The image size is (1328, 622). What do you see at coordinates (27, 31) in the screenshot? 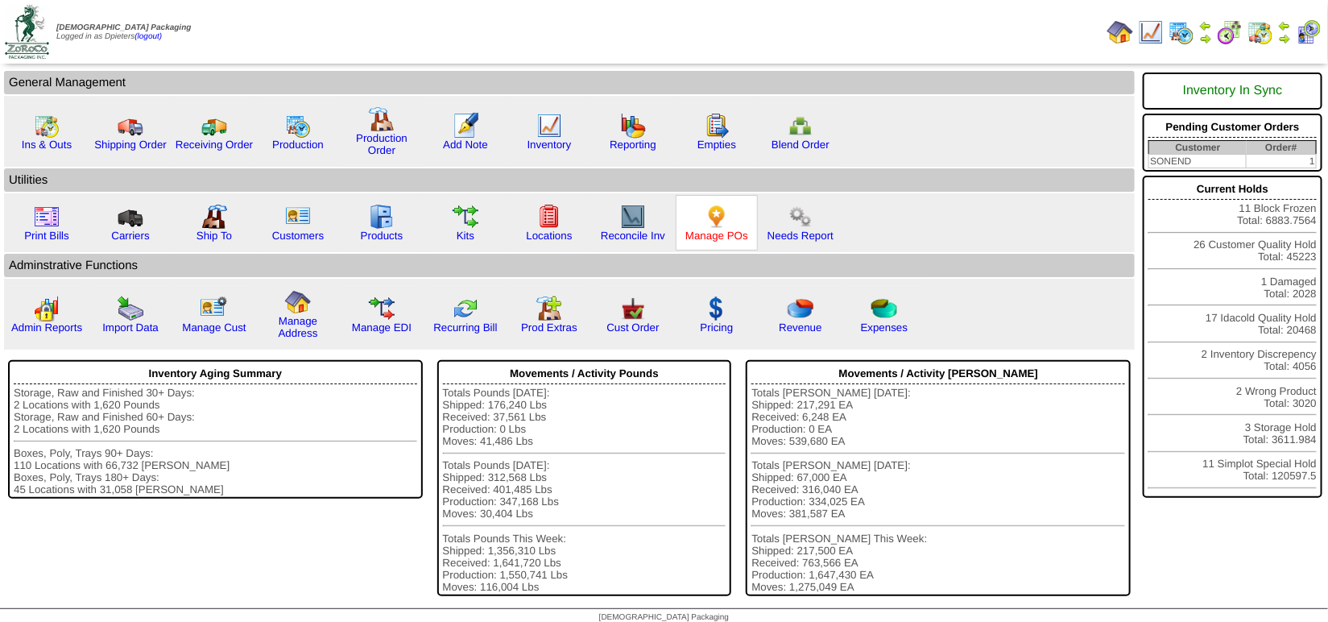
I see `img: zoroco-logo-small.webp` at bounding box center [27, 31].